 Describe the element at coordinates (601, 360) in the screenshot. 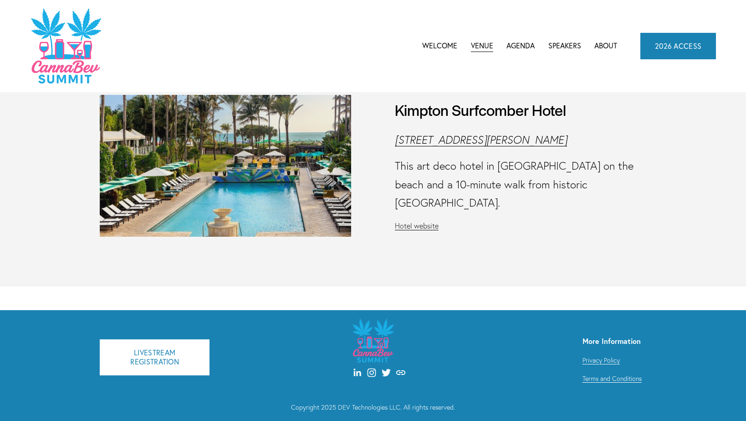

I see `a: Privacy Policy` at that location.